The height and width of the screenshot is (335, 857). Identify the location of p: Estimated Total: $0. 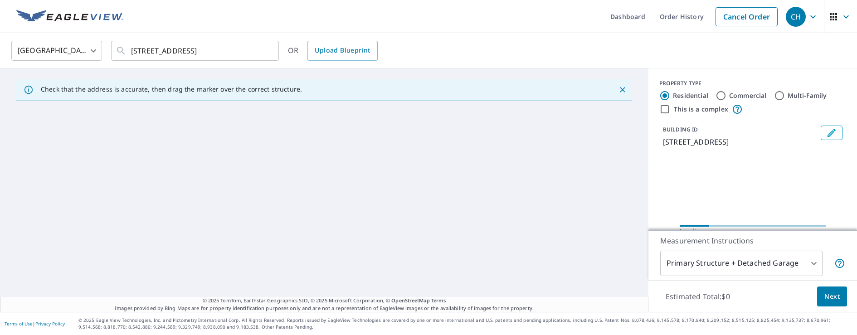
(698, 297).